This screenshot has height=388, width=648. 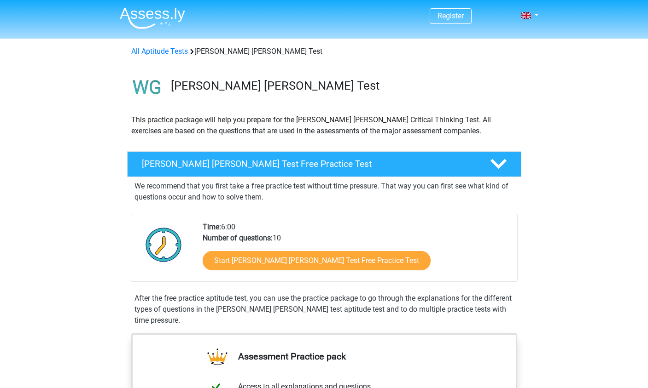 What do you see at coordinates (152, 18) in the screenshot?
I see `img: Assessly` at bounding box center [152, 18].